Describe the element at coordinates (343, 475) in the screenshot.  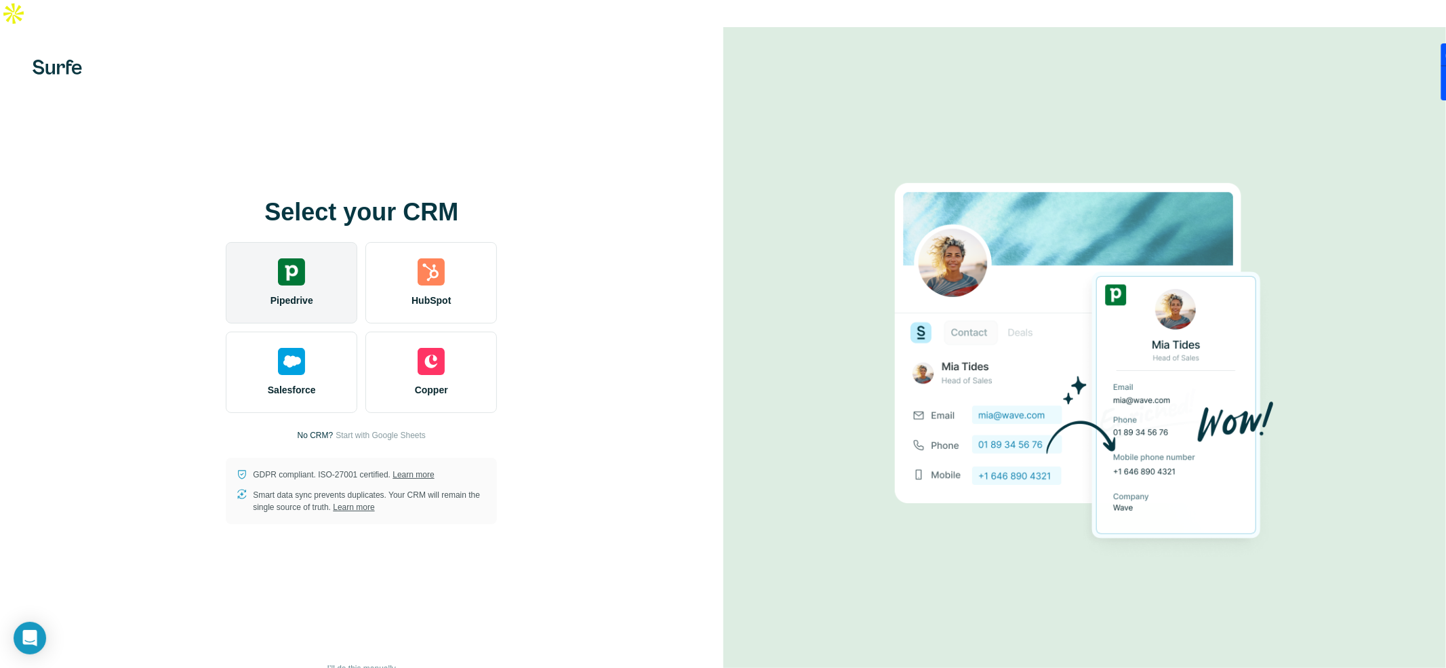
I see `p: GDPR compliant. ISO-27001 certified.` at that location.